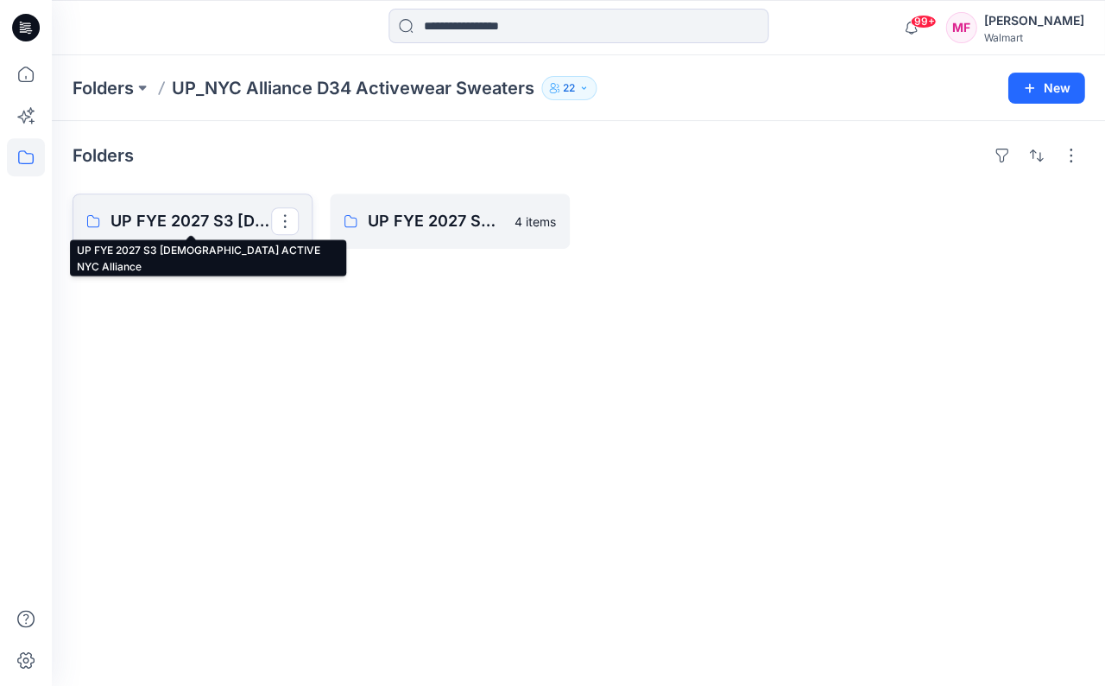 The width and height of the screenshot is (1105, 686). I want to click on h4: Folders, so click(103, 155).